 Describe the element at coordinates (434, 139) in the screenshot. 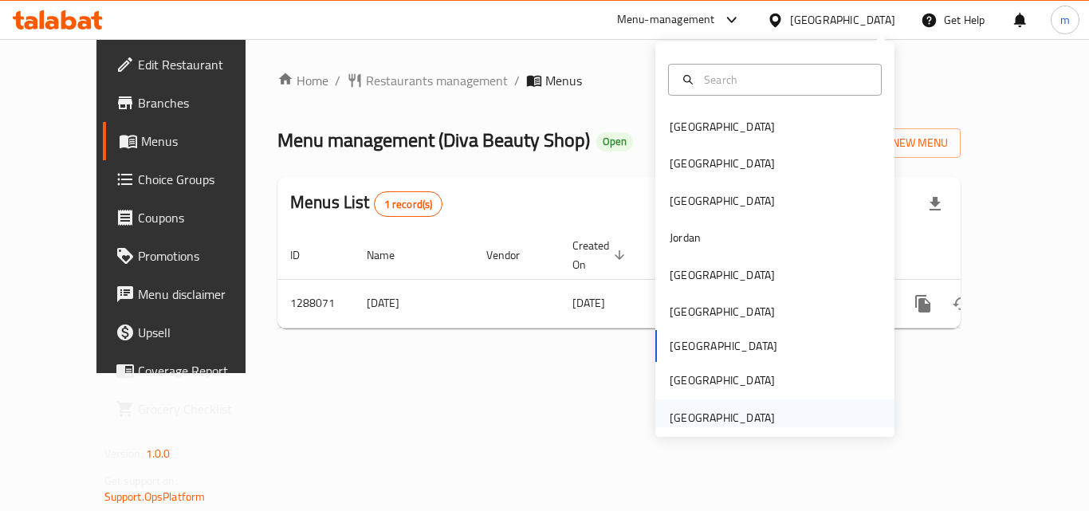

I see `span: Menu management ( Diva Beauty Shop )` at that location.